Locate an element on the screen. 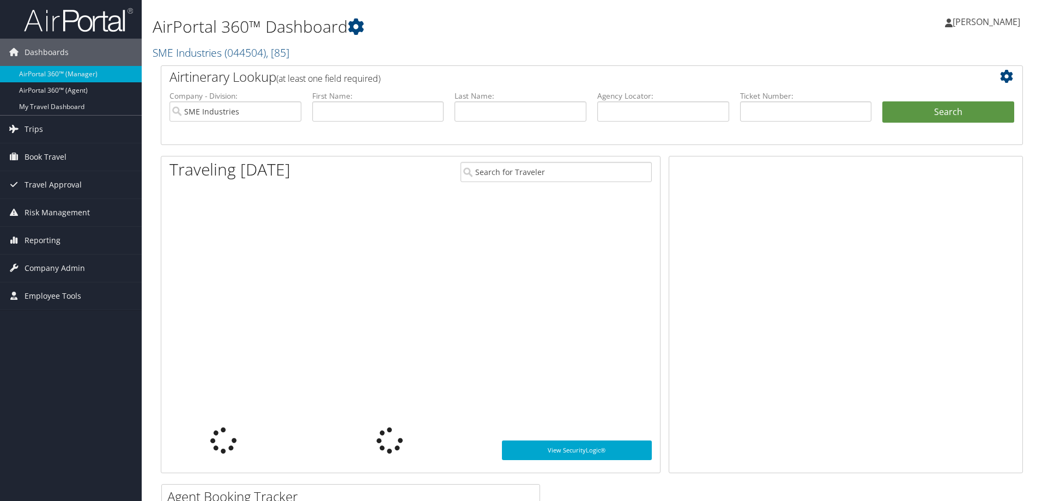 Image resolution: width=1042 pixels, height=501 pixels. label: First Name: is located at coordinates (378, 96).